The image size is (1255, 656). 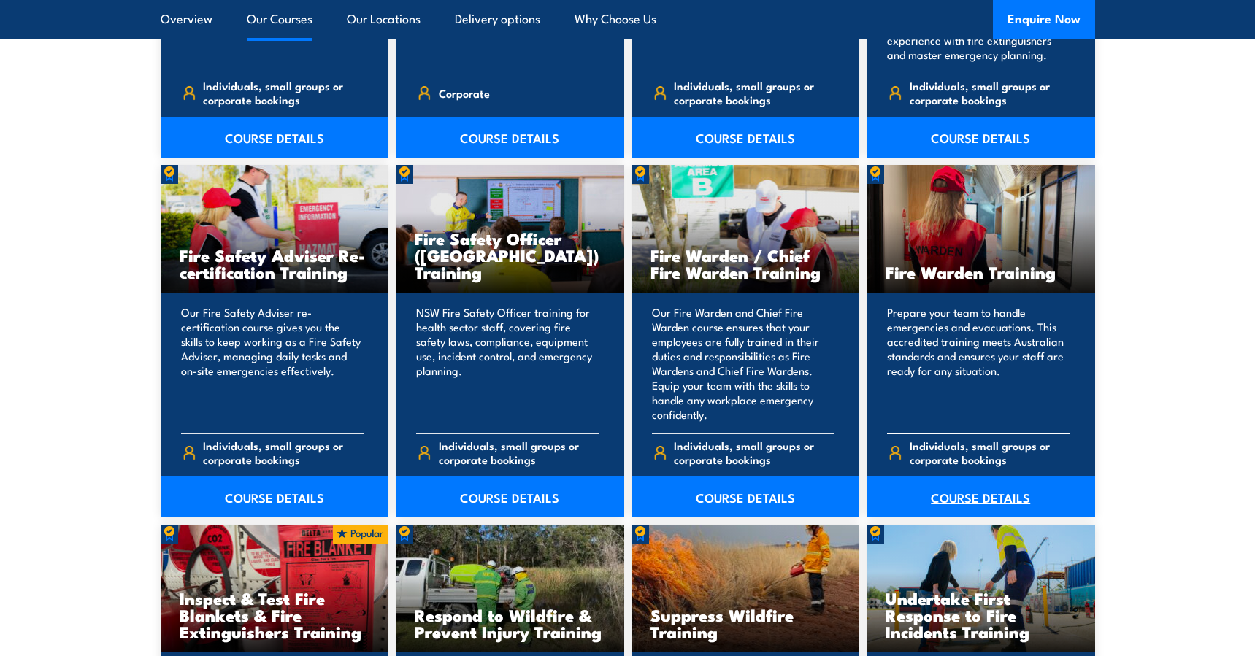 I want to click on p: Our Fire Safety Adviser re-certification course gives you the skills to keep working as a Fire Sa..., so click(x=272, y=364).